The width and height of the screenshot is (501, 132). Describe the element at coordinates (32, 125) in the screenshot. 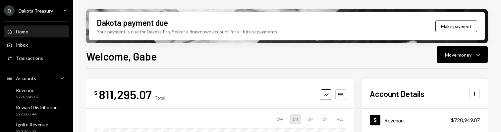

I see `div: Ignite Revenue` at that location.